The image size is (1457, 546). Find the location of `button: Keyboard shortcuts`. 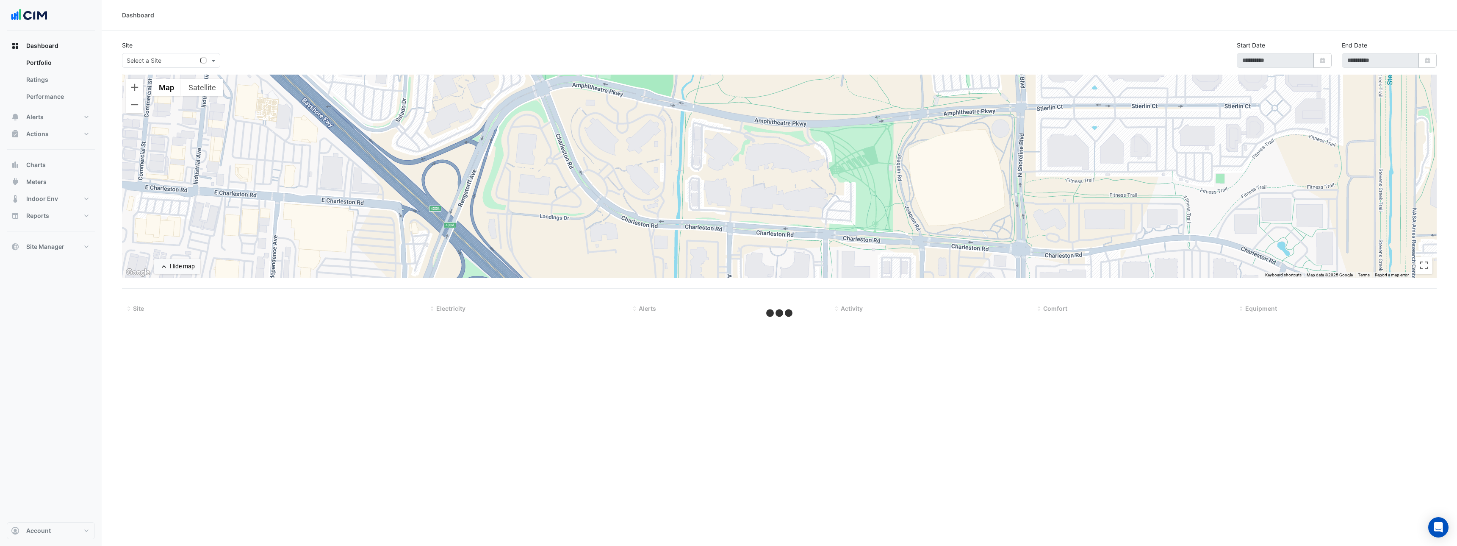

button: Keyboard shortcuts is located at coordinates (1284, 275).